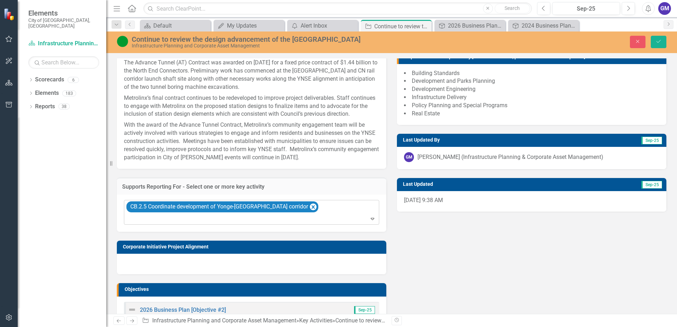 Image resolution: width=677 pixels, height=327 pixels. I want to click on span: Elements, so click(64, 13).